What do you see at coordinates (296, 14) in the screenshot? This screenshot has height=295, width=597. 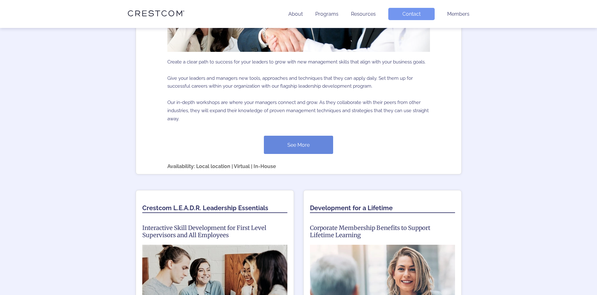 I see `a: About` at bounding box center [296, 14].